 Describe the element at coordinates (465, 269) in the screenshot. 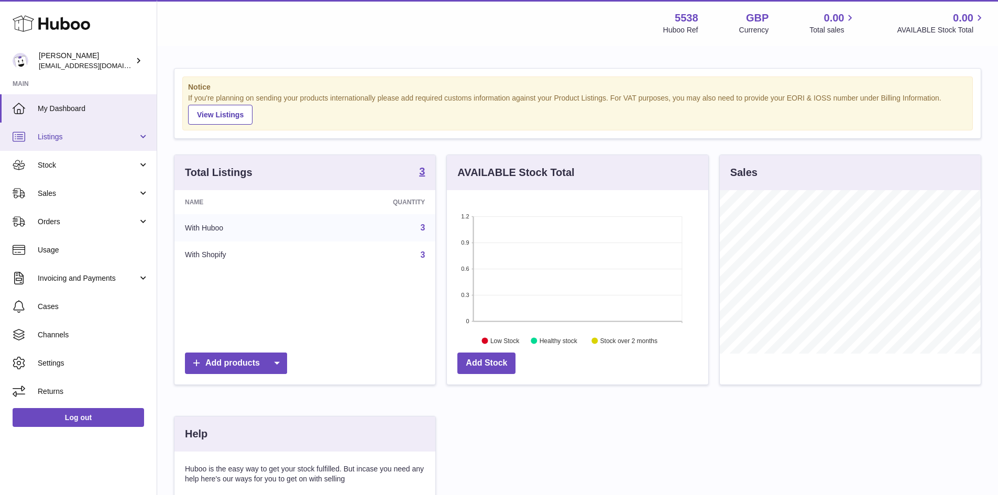

I see `text: 0.6` at that location.